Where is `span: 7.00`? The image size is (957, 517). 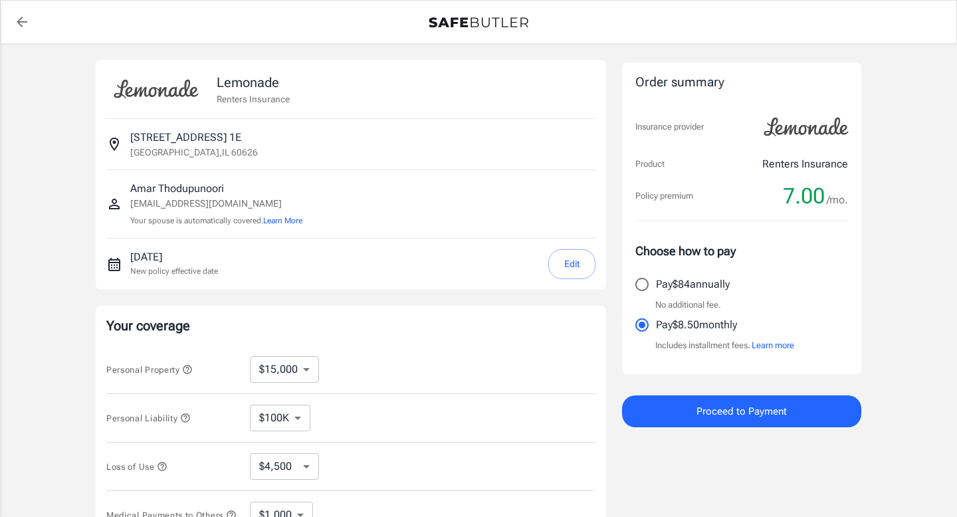
span: 7.00 is located at coordinates (803, 196).